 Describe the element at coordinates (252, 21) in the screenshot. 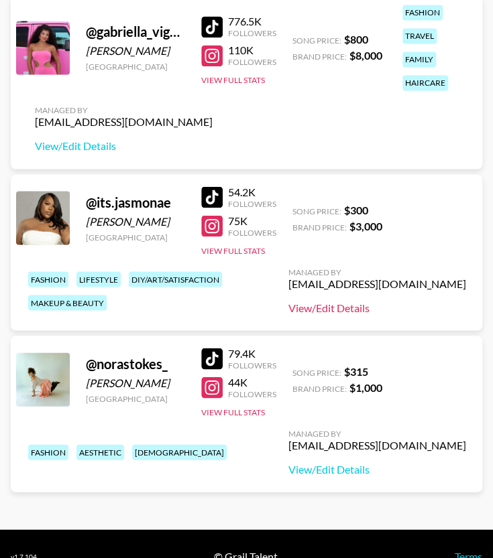

I see `div: 776.5K` at that location.